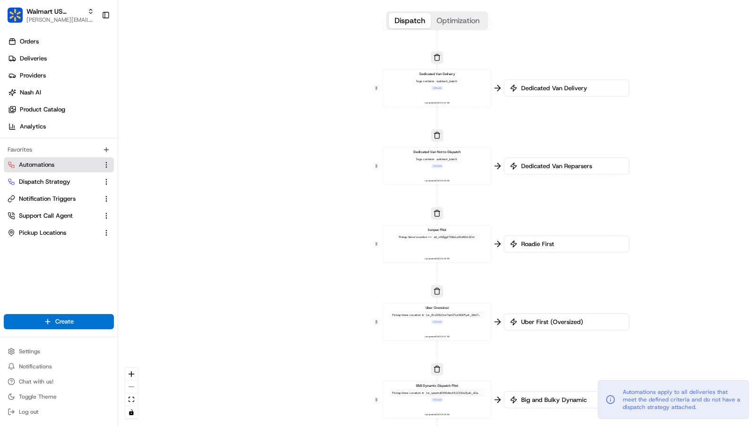 The height and width of the screenshot is (426, 756). What do you see at coordinates (18, 98) in the screenshot?
I see `img: 1736555255976-a54dd68f-1ca7-489b-9aae-adbdc363a1c4` at bounding box center [18, 98].